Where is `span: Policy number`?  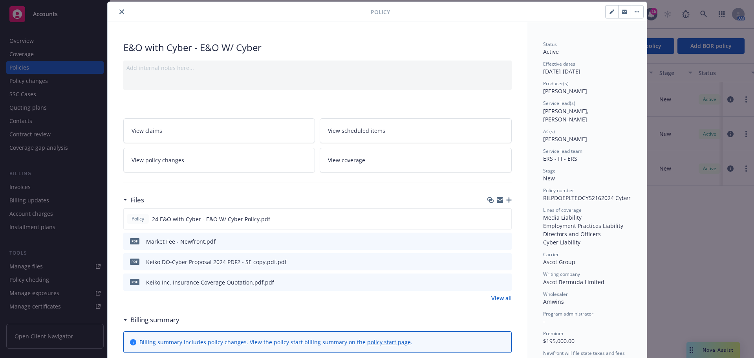 span: Policy number is located at coordinates (559, 190).